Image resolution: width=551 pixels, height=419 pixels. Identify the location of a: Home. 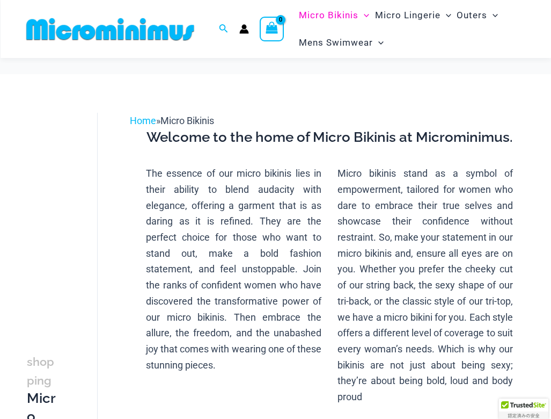
(143, 120).